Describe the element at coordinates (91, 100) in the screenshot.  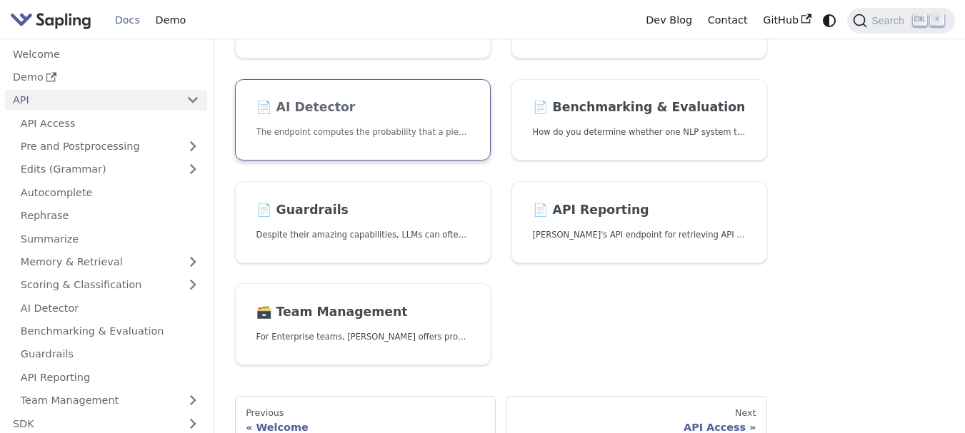
I see `a: API` at that location.